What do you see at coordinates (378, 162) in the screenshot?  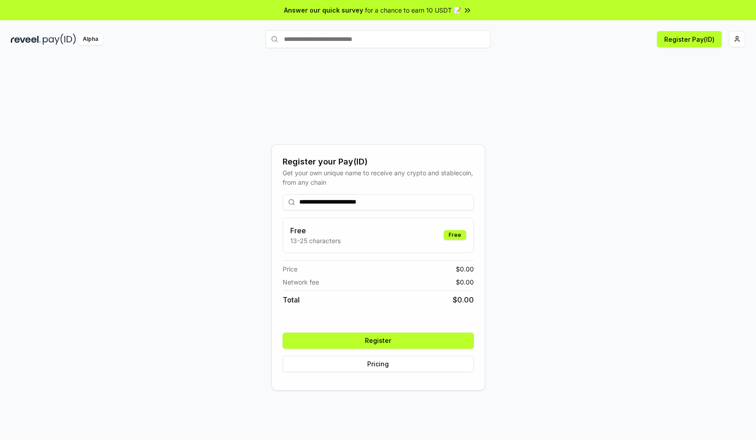 I see `div: Register your Pay(ID)` at bounding box center [378, 162].